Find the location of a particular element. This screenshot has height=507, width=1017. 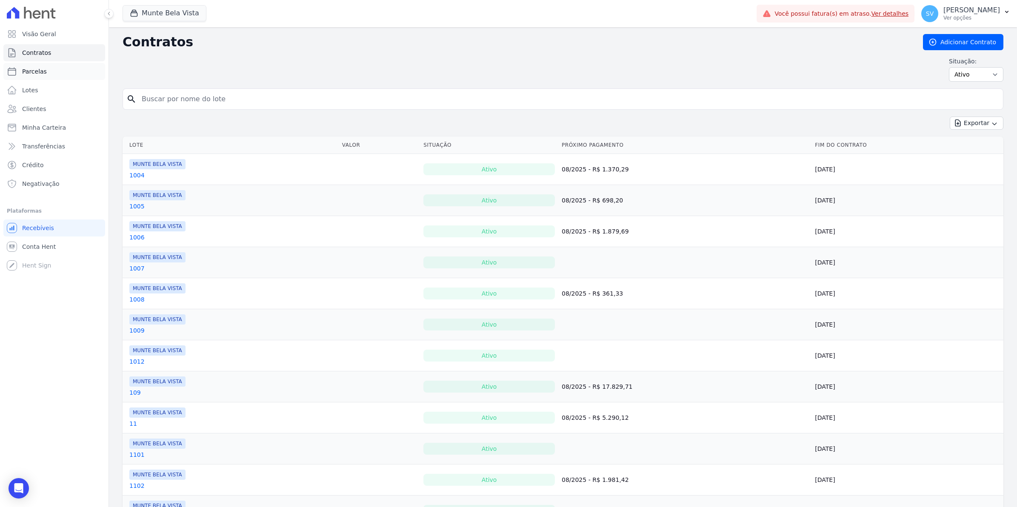

a: Crédito is located at coordinates (54, 165).